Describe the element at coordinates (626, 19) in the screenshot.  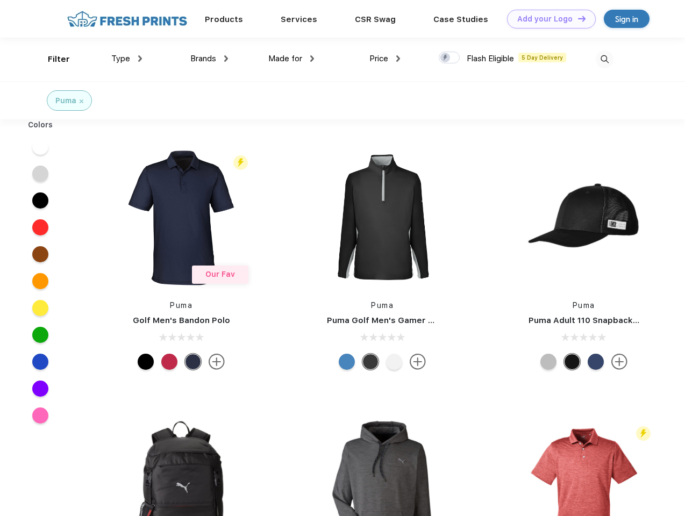
I see `a: Sign in` at that location.